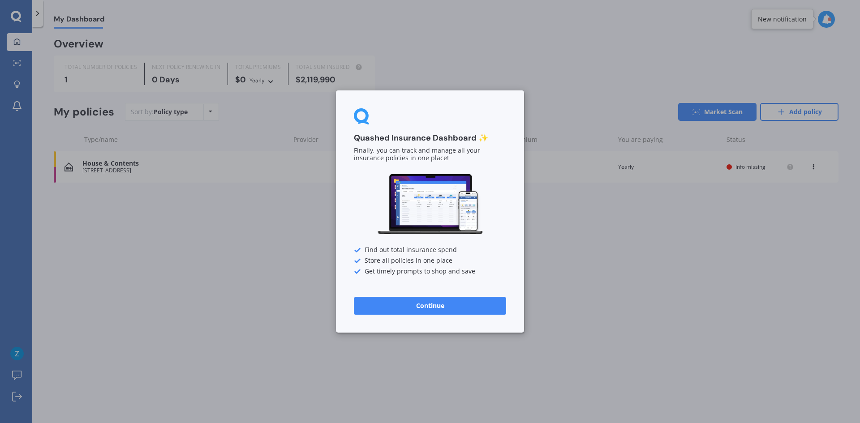 The width and height of the screenshot is (860, 423). I want to click on button: Continue, so click(430, 306).